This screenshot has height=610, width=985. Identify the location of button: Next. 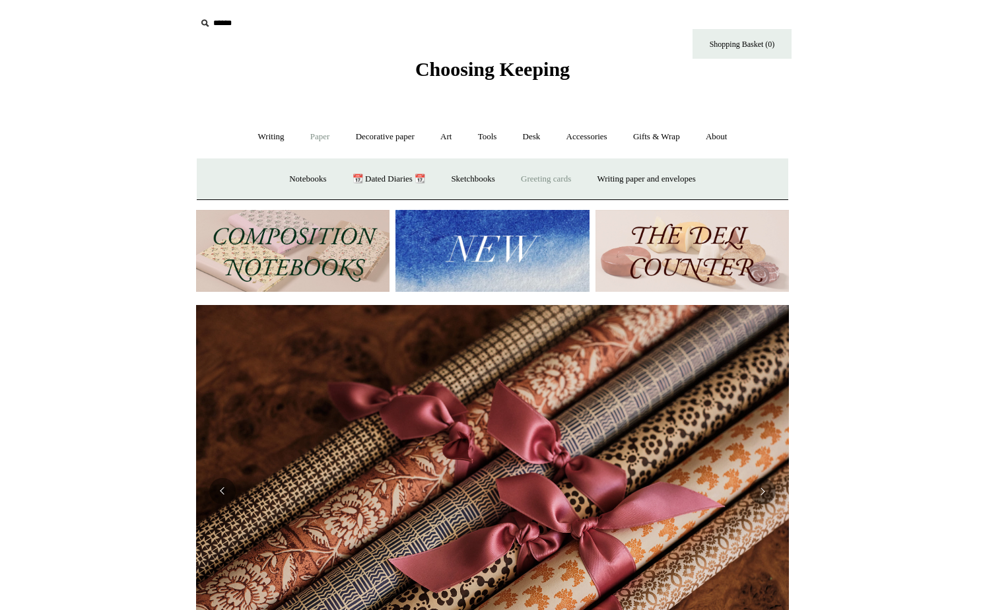
(762, 491).